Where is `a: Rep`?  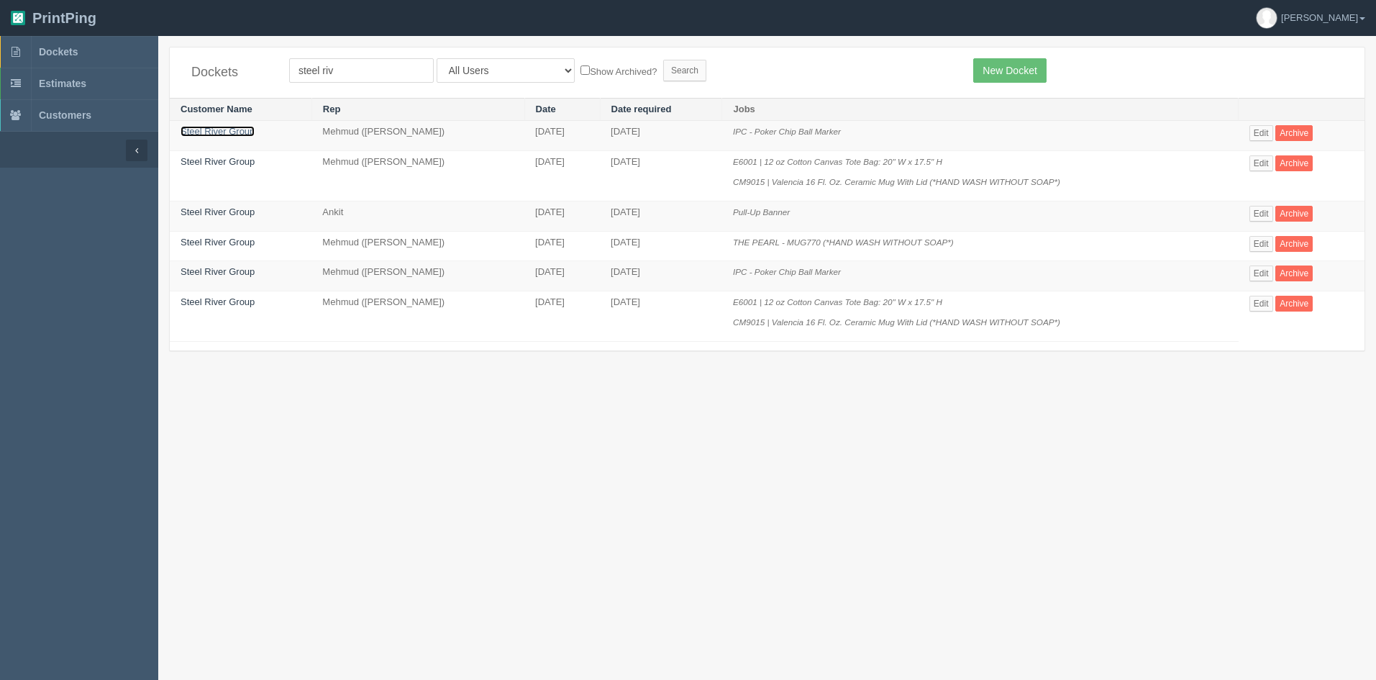
a: Rep is located at coordinates (332, 109).